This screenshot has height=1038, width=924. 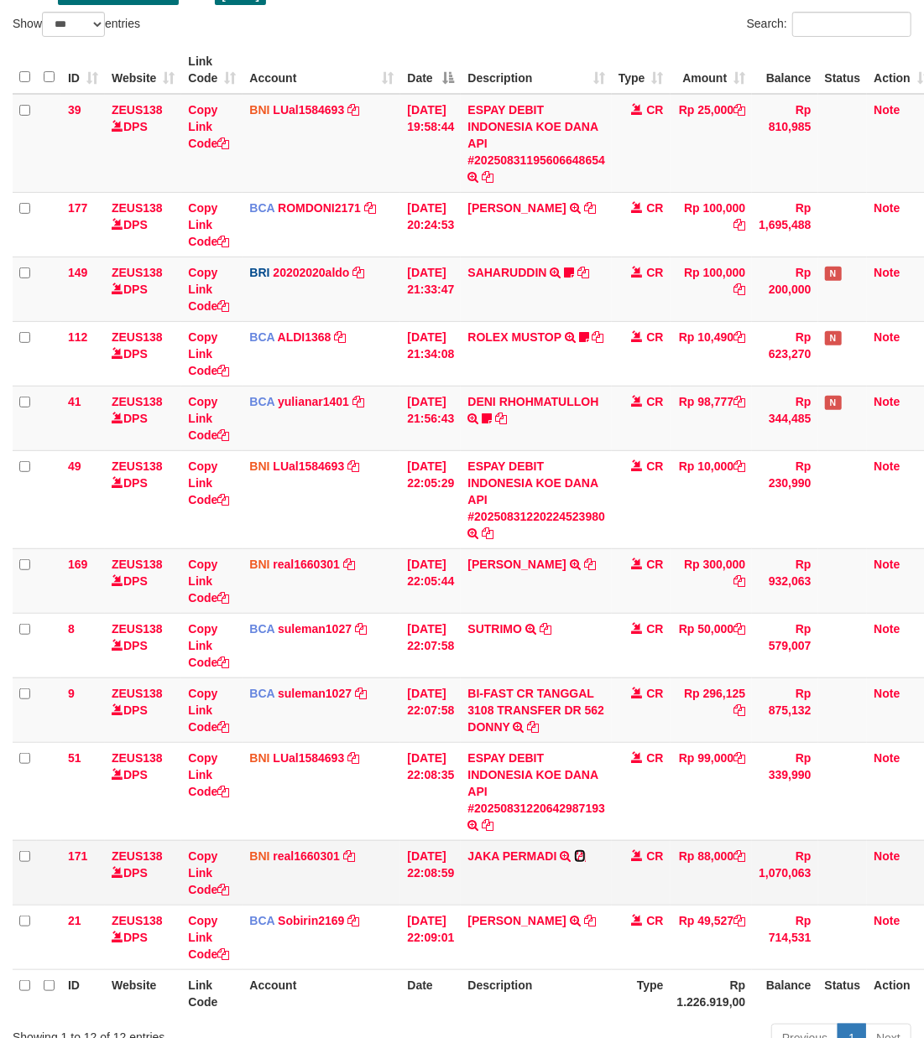 I want to click on td: Rp 100,000, so click(x=711, y=224).